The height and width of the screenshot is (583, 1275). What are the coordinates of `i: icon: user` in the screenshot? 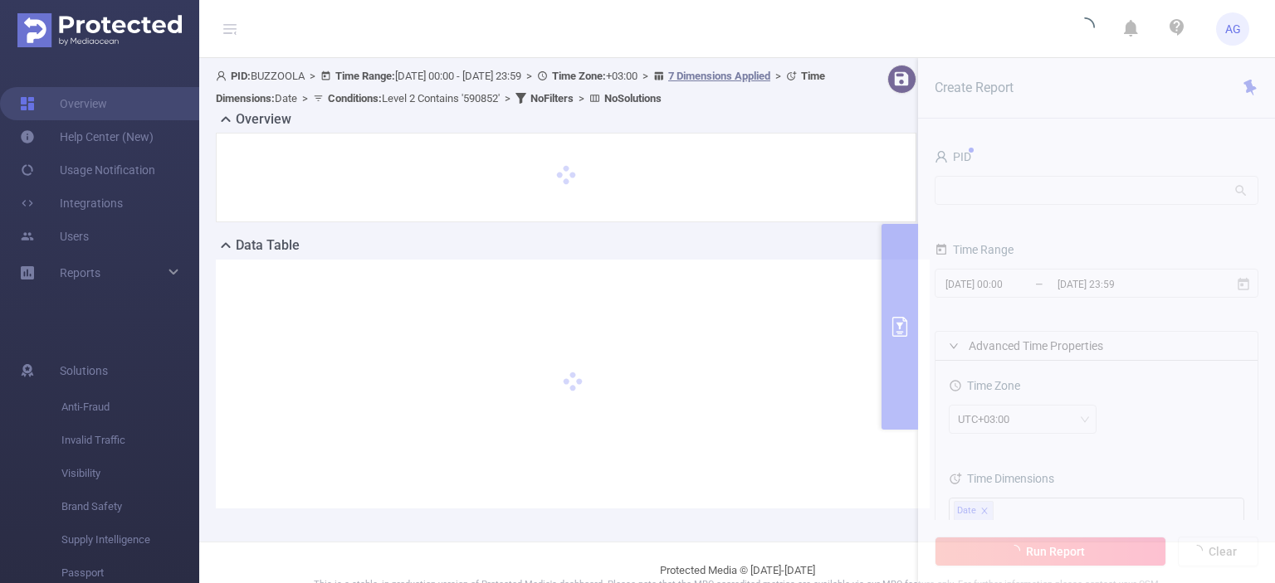 It's located at (223, 76).